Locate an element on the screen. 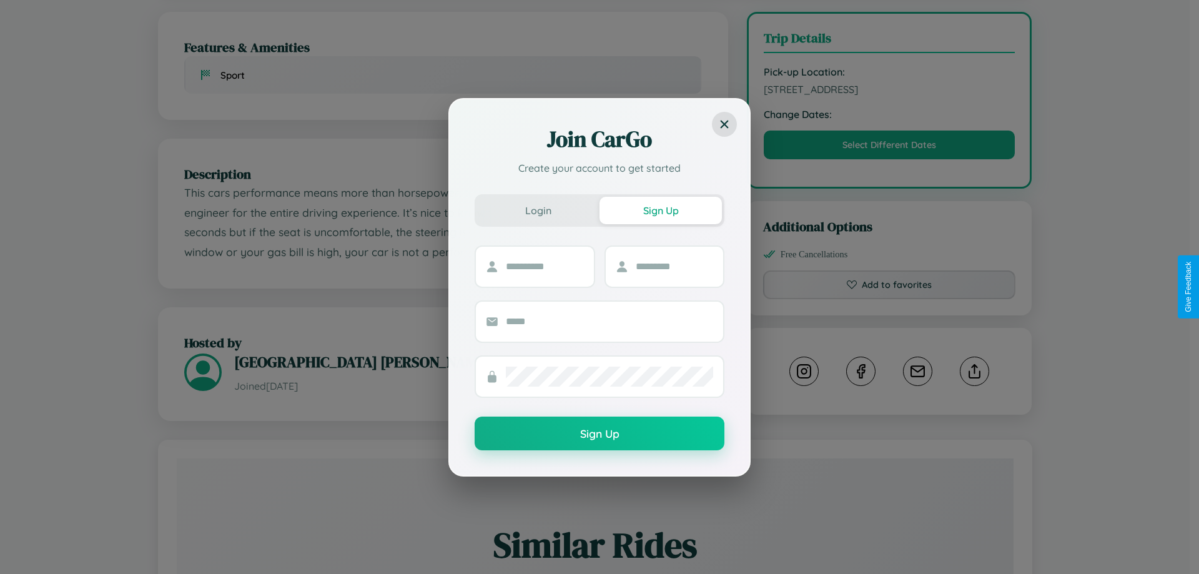 This screenshot has height=574, width=1199. button: Login is located at coordinates (538, 210).